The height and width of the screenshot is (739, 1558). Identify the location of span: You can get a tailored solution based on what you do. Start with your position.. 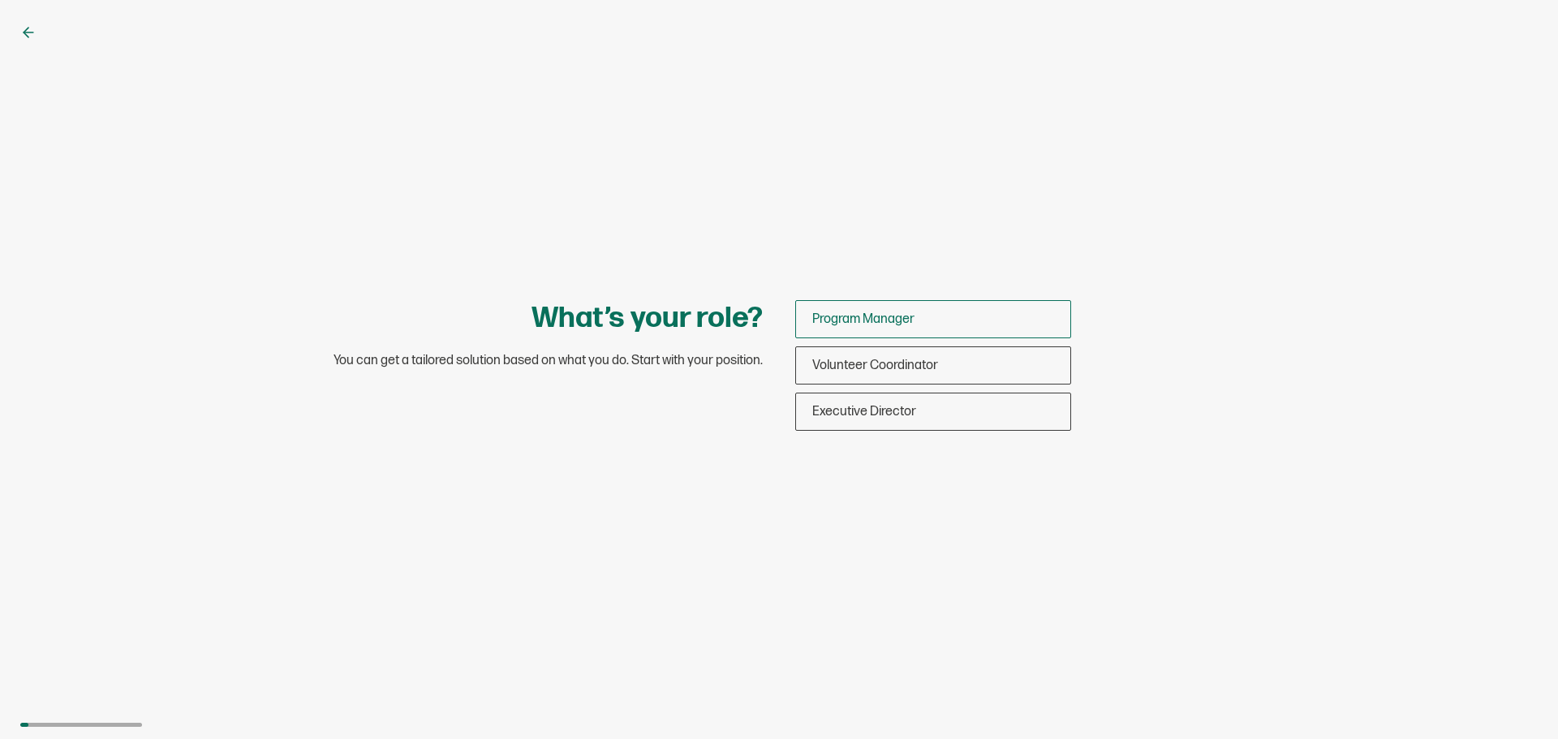
(548, 361).